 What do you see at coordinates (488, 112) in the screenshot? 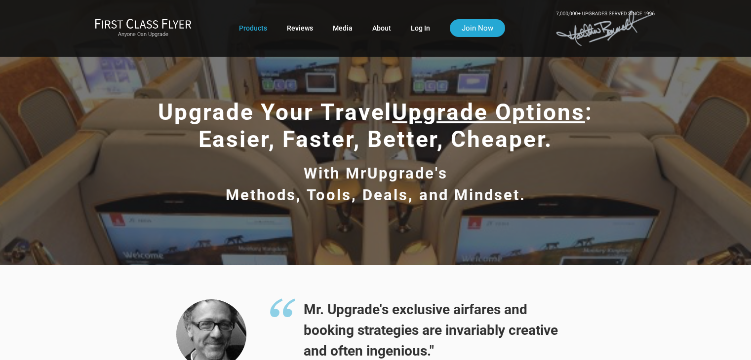
I see `span: Upgrade Options` at bounding box center [488, 112].